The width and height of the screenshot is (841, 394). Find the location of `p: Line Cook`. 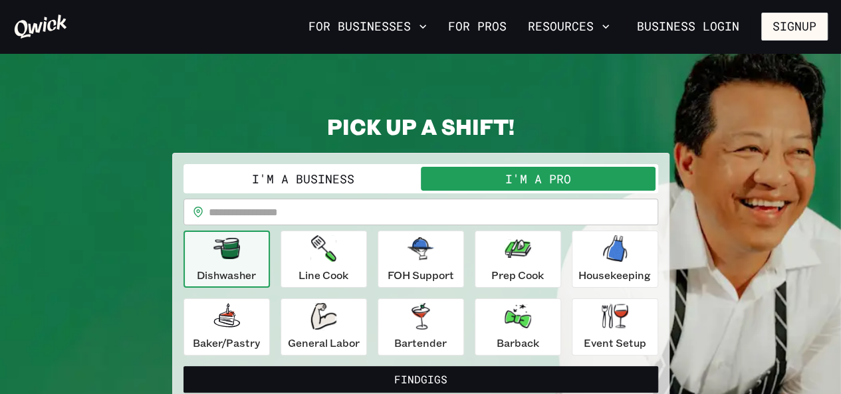

p: Line Cook is located at coordinates (323, 275).